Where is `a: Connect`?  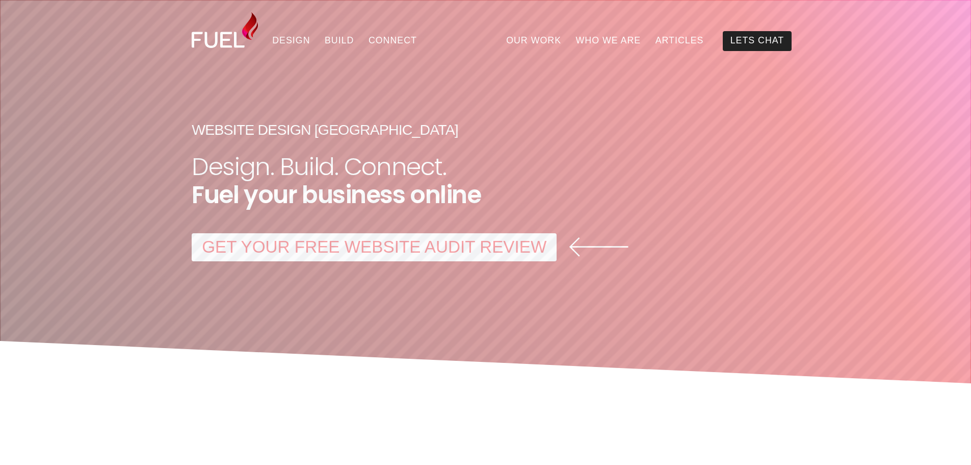 a: Connect is located at coordinates (393, 41).